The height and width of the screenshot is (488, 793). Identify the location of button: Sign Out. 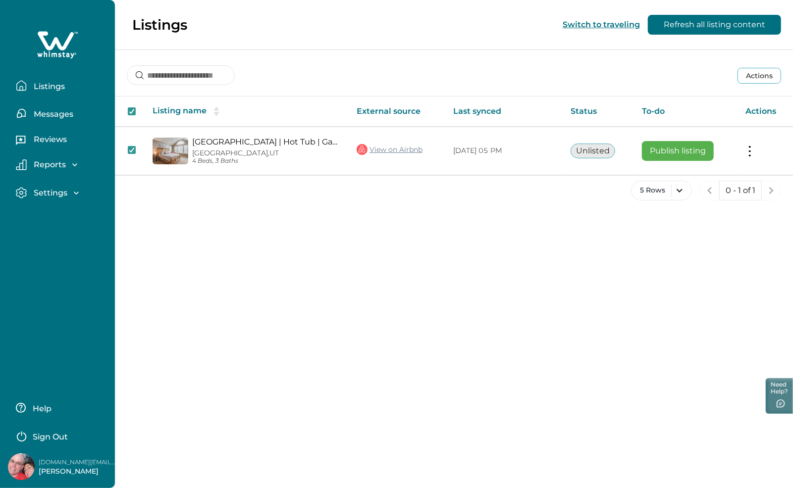
(59, 436).